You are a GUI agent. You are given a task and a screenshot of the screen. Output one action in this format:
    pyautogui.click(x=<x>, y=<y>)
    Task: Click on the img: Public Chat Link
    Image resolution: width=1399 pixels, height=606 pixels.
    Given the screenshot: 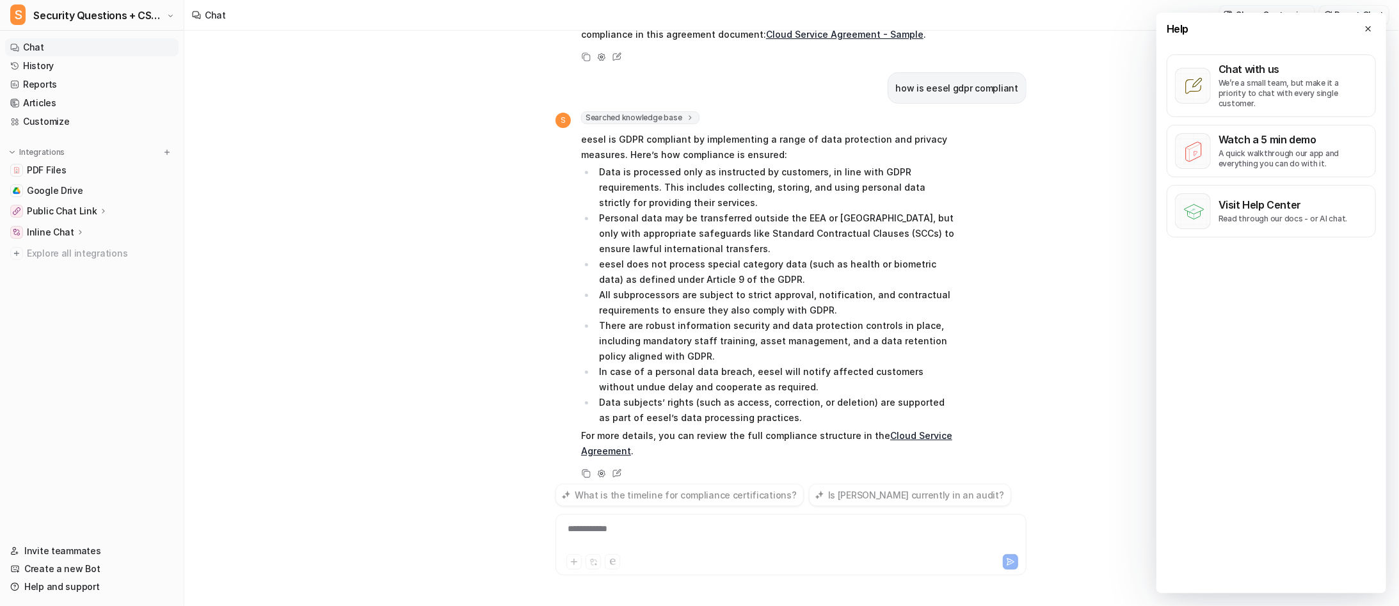 What is the action you would take?
    pyautogui.click(x=17, y=211)
    